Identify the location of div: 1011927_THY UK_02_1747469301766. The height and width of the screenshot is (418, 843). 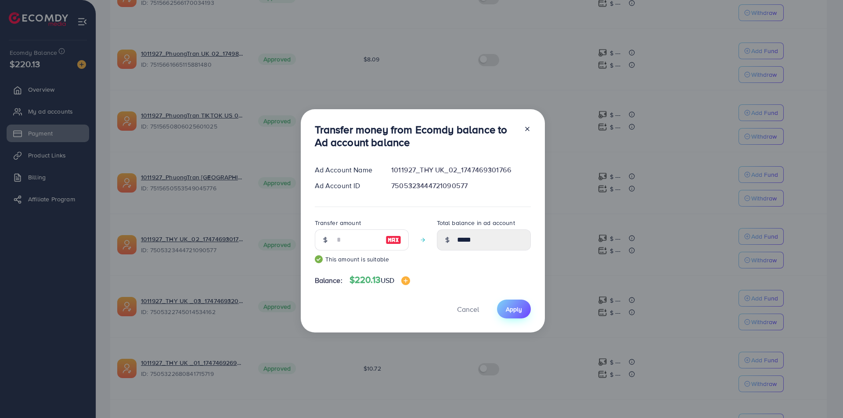
(460, 170).